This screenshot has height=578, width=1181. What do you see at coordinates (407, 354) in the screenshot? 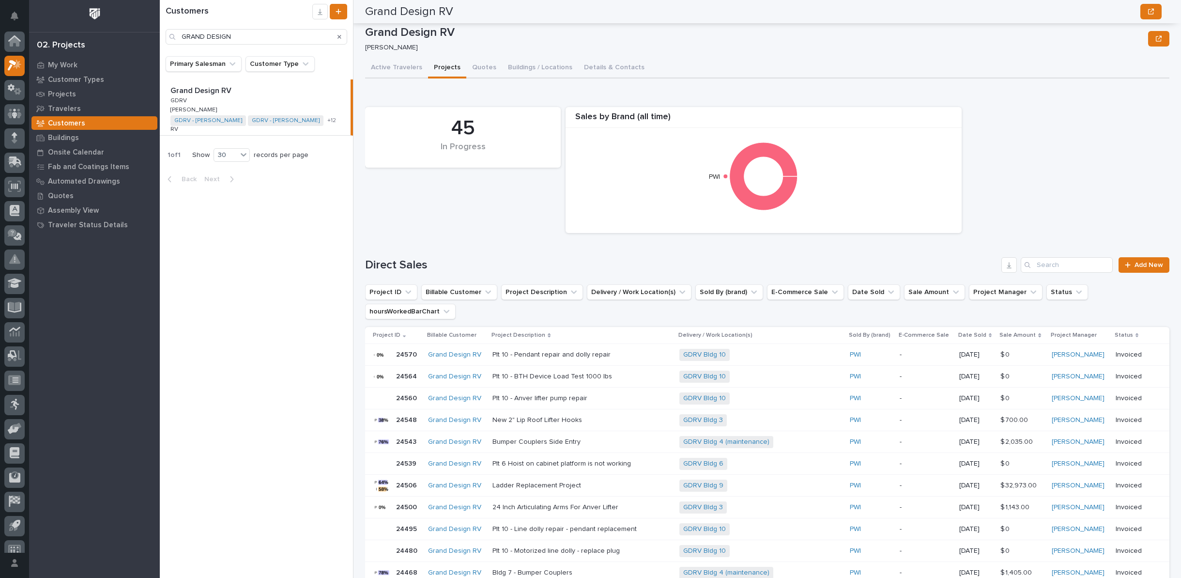
I see `p: 24570` at bounding box center [407, 354].